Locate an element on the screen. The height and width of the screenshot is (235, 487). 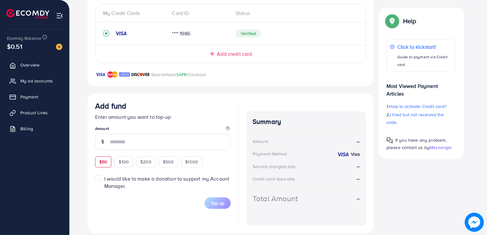
a: Payment is located at coordinates (35, 97).